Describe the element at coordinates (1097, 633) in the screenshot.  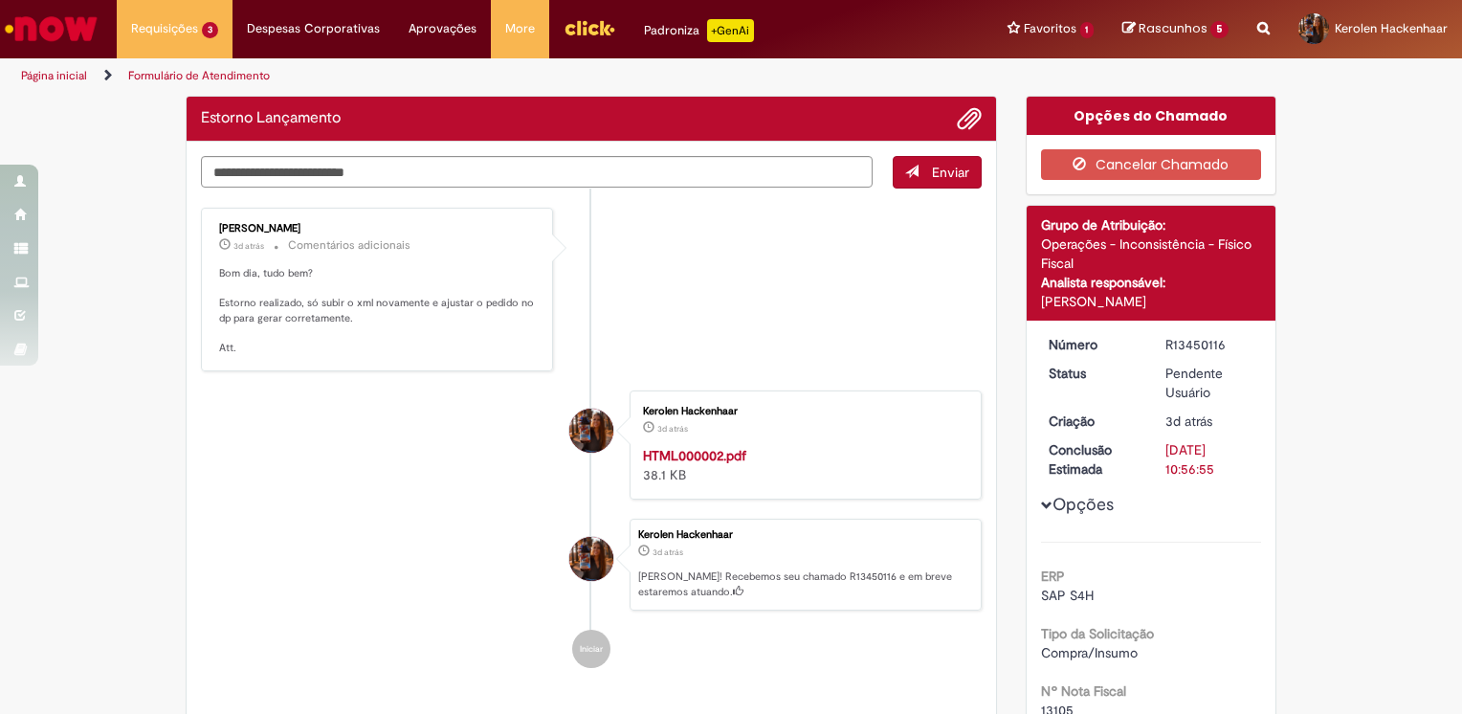
I see `b: Tipo da Solicitação` at that location.